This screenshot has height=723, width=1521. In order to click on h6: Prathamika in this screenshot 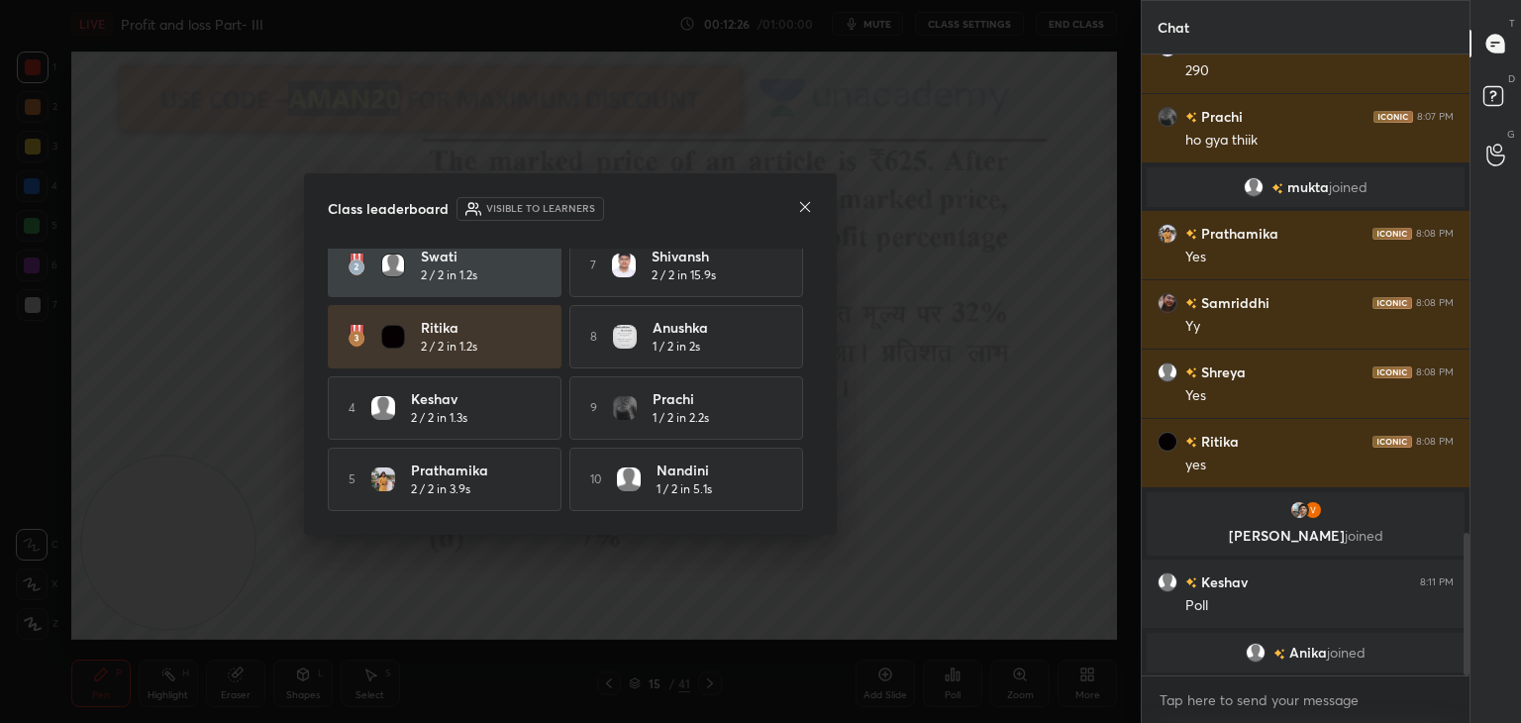, I will do `click(1238, 233)`.